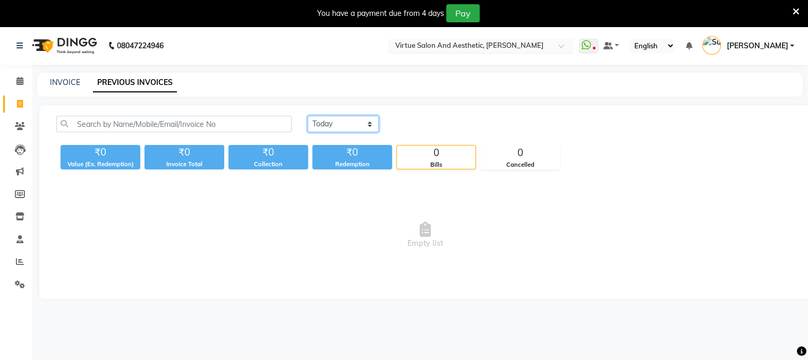  Describe the element at coordinates (135, 83) in the screenshot. I see `a: PREVIOUS INVOICES` at that location.